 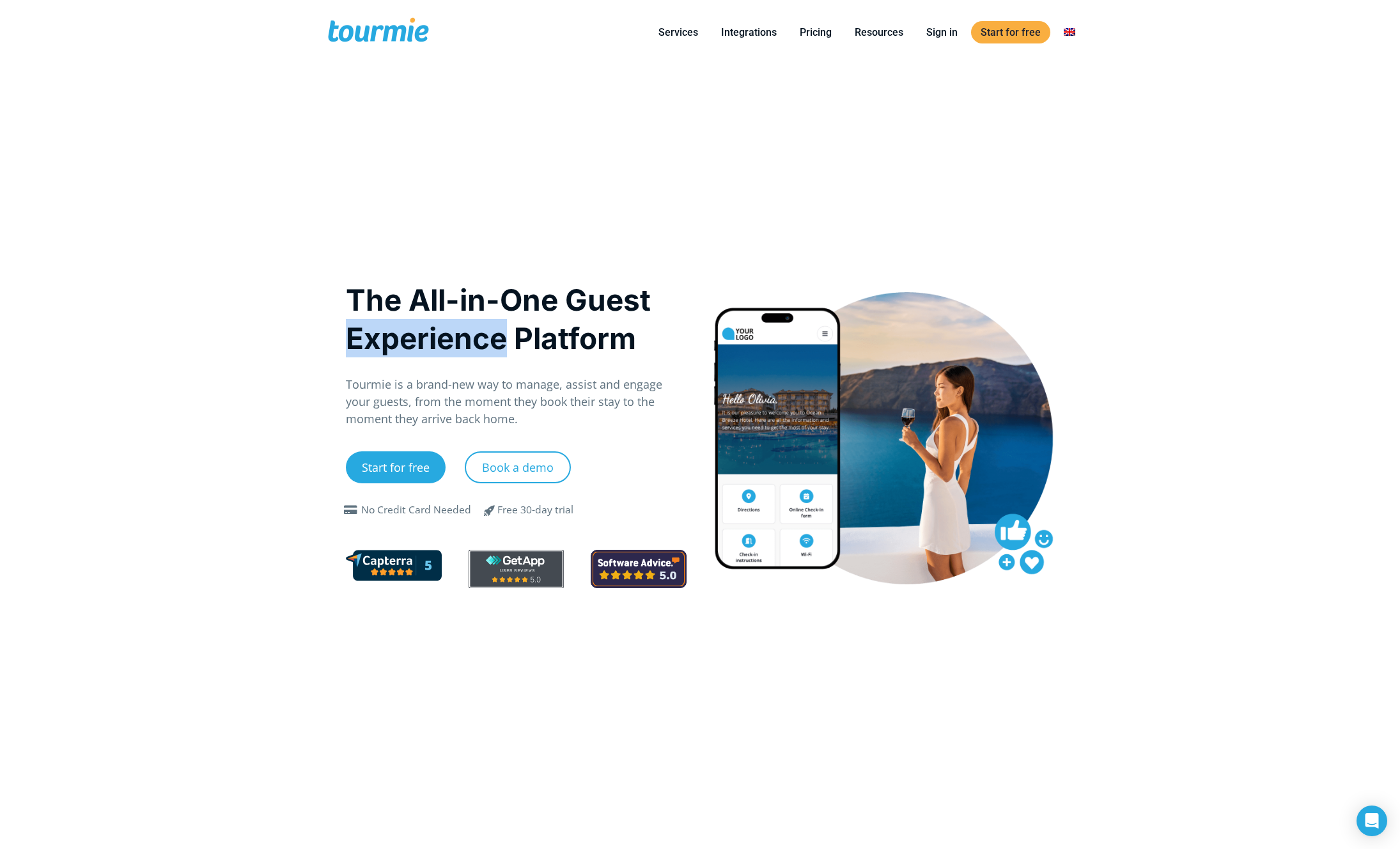 I want to click on a: Resources, so click(x=879, y=32).